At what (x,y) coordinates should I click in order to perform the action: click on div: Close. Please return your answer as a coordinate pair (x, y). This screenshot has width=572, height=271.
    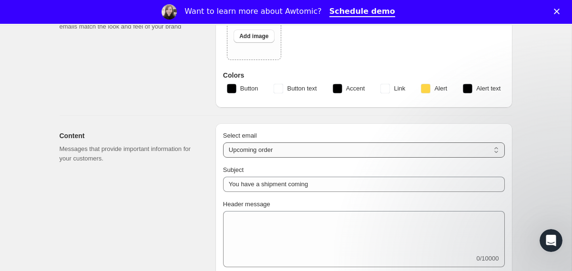
    Looking at the image, I should click on (559, 11).